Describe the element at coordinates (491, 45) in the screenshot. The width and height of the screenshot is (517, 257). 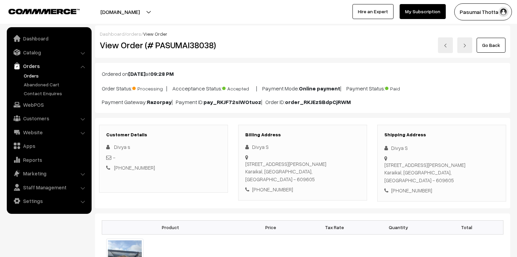
I see `a: Go Back` at that location.